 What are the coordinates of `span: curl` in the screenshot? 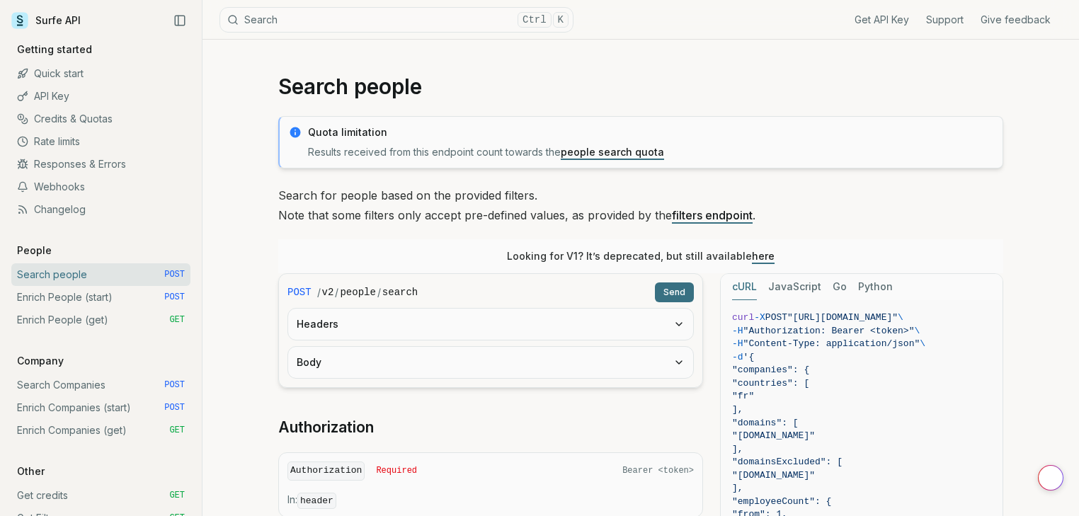 It's located at (742, 317).